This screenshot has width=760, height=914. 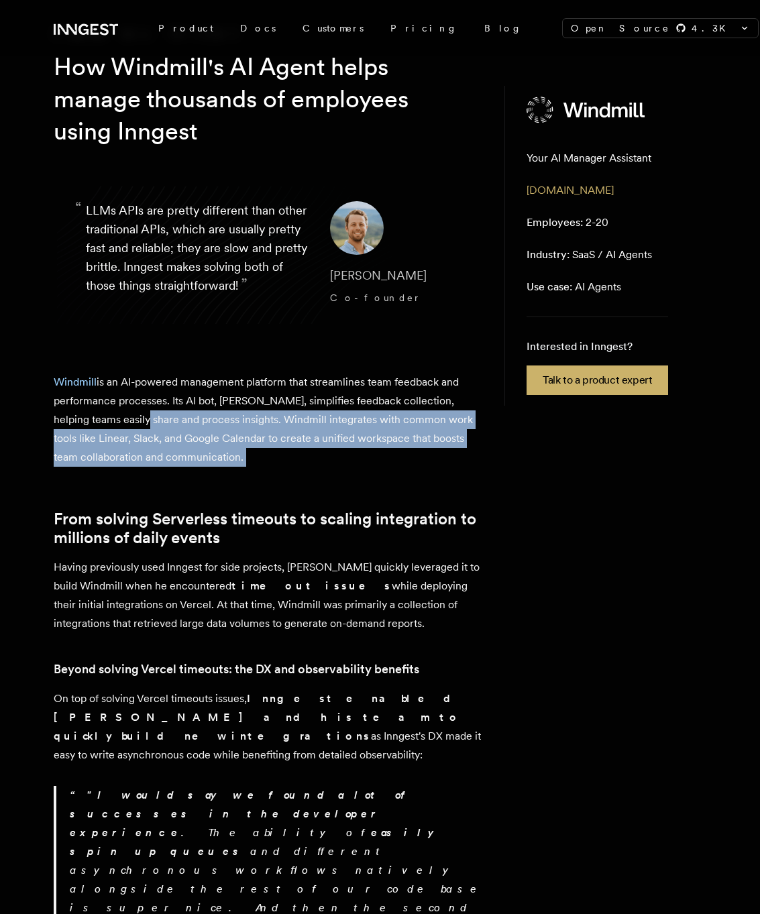 I want to click on a: Customers, so click(x=333, y=28).